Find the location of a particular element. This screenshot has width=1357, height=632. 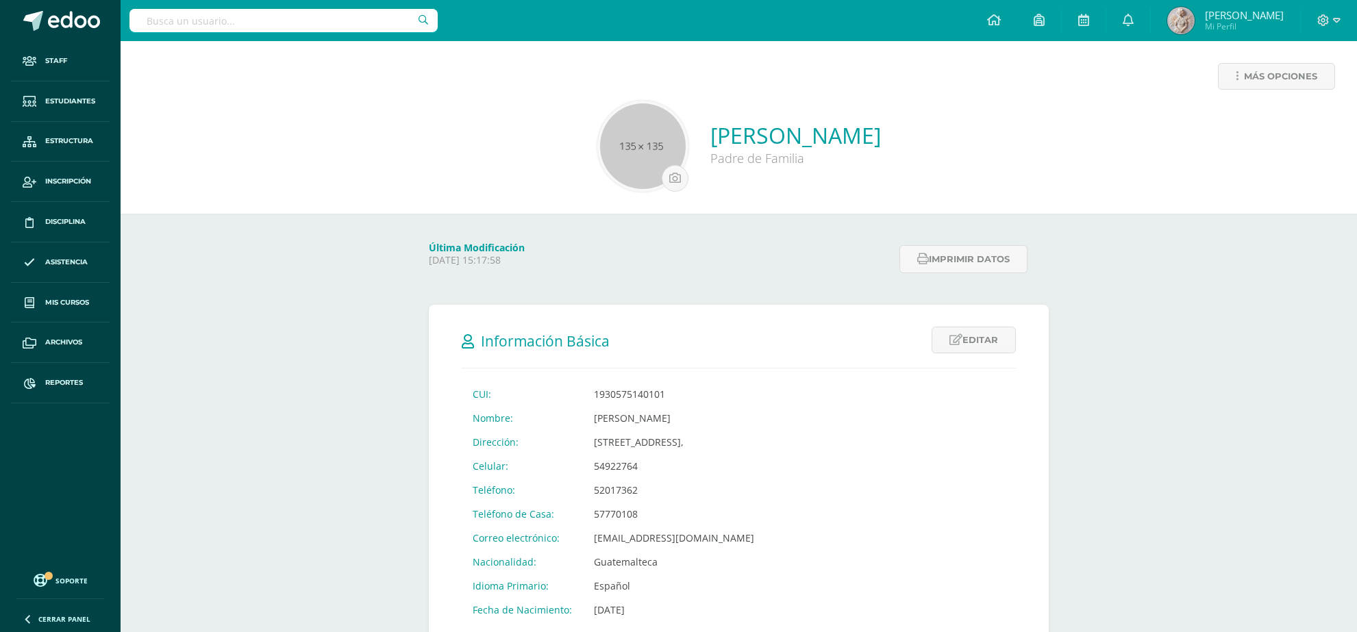

a: Disciplina is located at coordinates (60, 222).